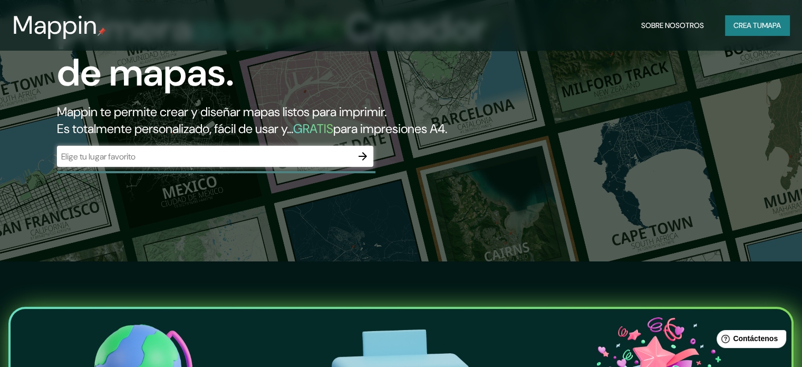  I want to click on font: mapa, so click(772, 25).